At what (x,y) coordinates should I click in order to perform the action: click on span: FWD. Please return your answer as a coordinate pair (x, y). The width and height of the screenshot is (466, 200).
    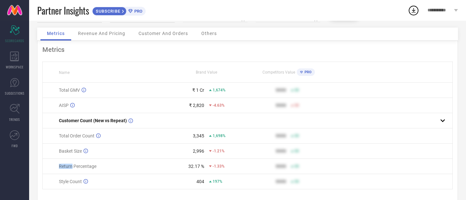
    Looking at the image, I should click on (15, 145).